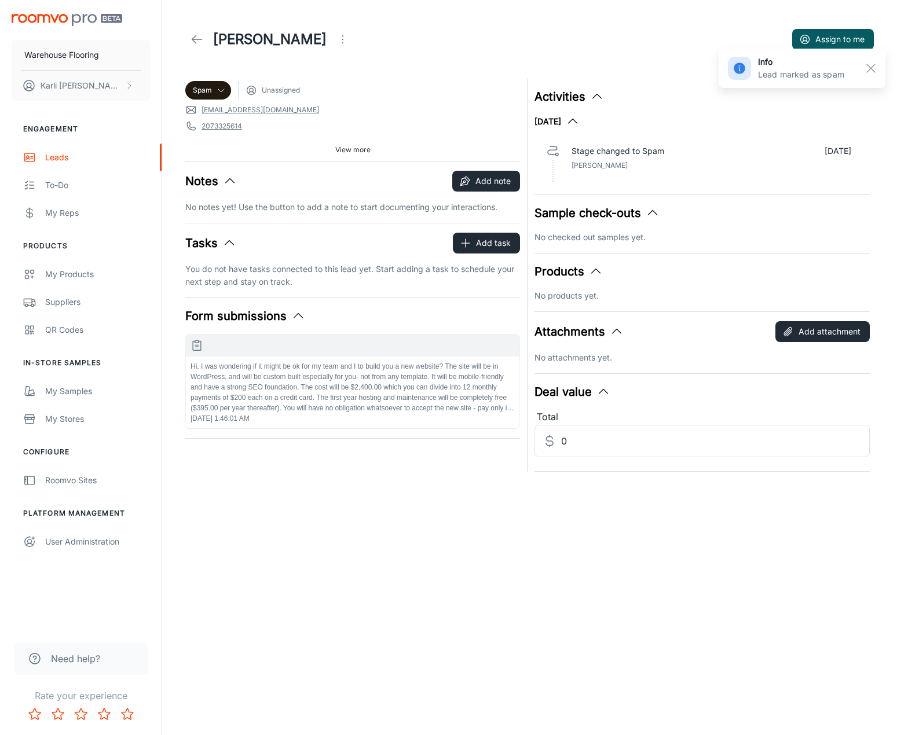  I want to click on p: Warehouse Flooring, so click(61, 55).